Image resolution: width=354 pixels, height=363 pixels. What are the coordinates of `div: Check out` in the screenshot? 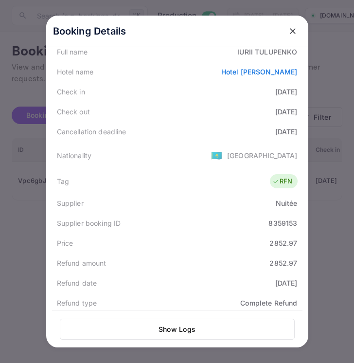 It's located at (73, 111).